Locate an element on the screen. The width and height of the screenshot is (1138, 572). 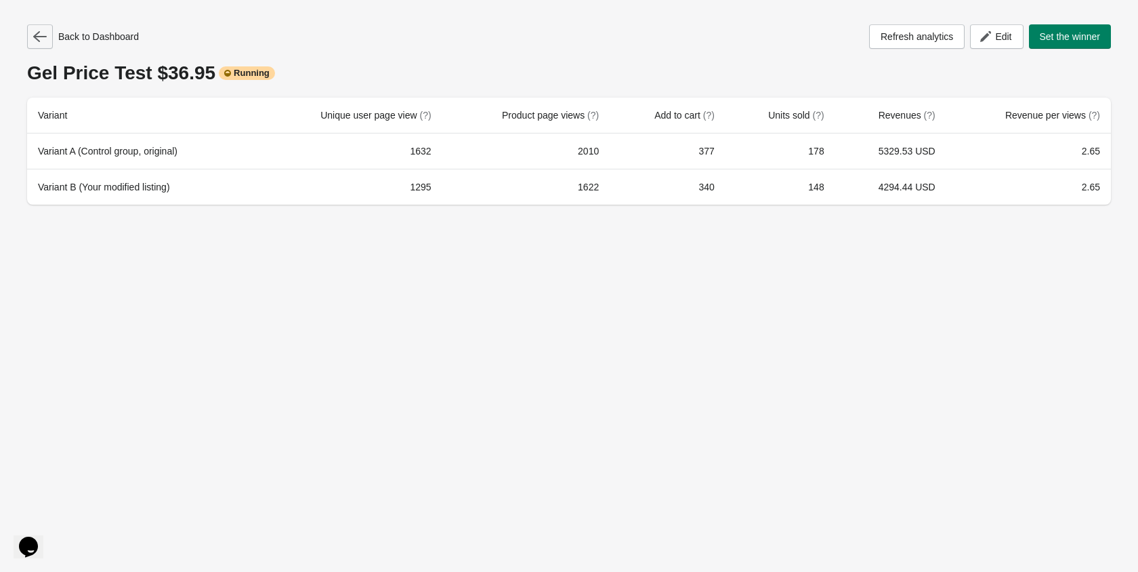
span: Unique user page view is located at coordinates (375, 115).